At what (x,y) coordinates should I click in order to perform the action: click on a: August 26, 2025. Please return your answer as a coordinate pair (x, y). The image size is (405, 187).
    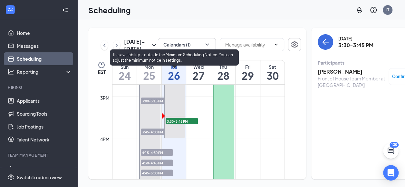
    Looking at the image, I should click on (174, 72).